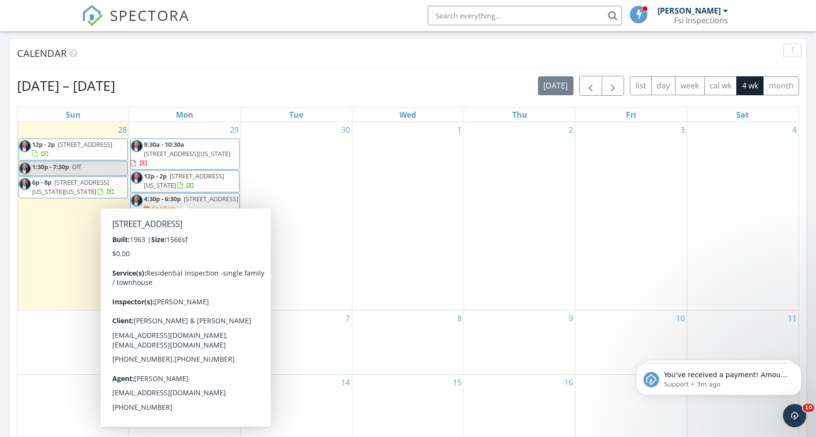  What do you see at coordinates (346, 130) in the screenshot?
I see `a: Go to September 30, 2025` at bounding box center [346, 130].